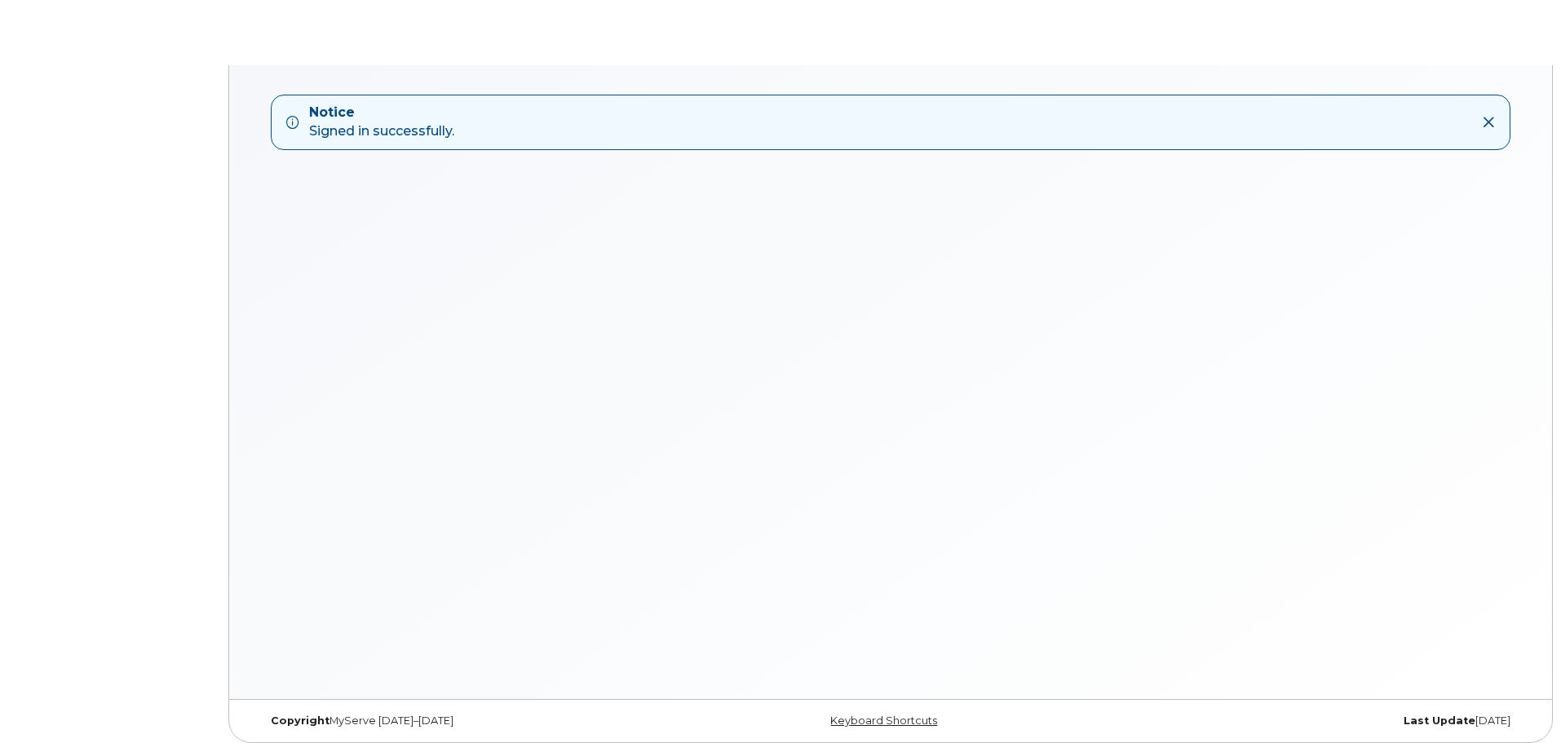  Describe the element at coordinates (382, 122) in the screenshot. I see `div: Signed in successfully.` at that location.